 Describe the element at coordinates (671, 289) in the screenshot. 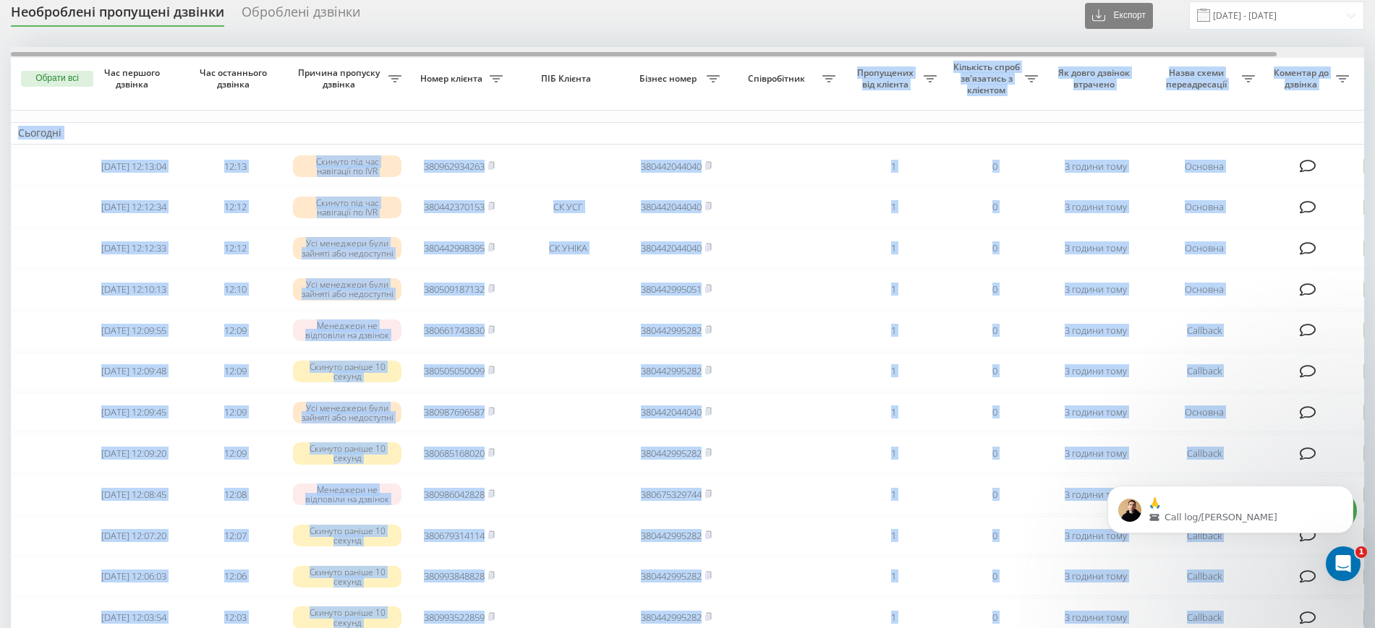

I see `a: 380442995051` at that location.